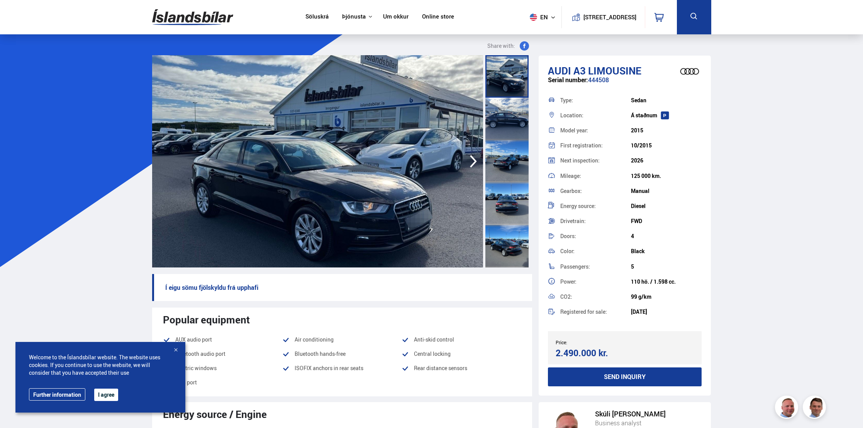  I want to click on img: brand logo, so click(689, 71).